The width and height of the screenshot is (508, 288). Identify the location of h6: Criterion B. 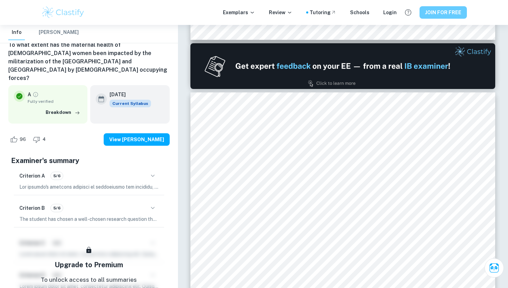
(32, 208).